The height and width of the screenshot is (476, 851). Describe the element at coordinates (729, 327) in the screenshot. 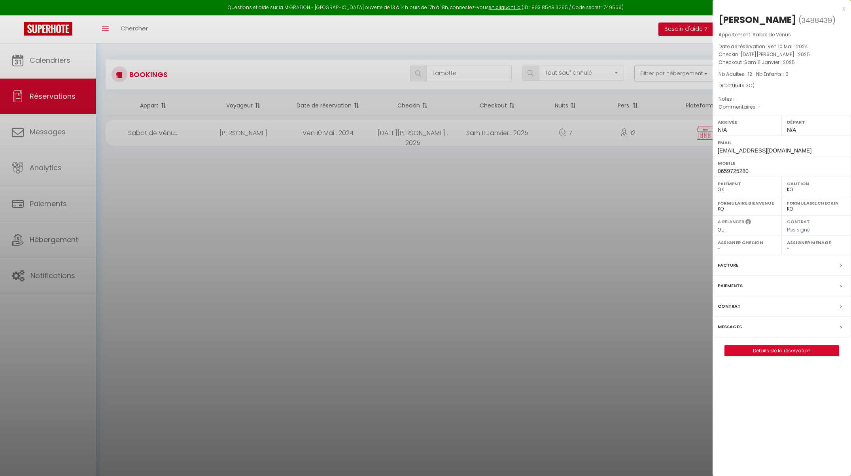

I see `label: Messages` at that location.